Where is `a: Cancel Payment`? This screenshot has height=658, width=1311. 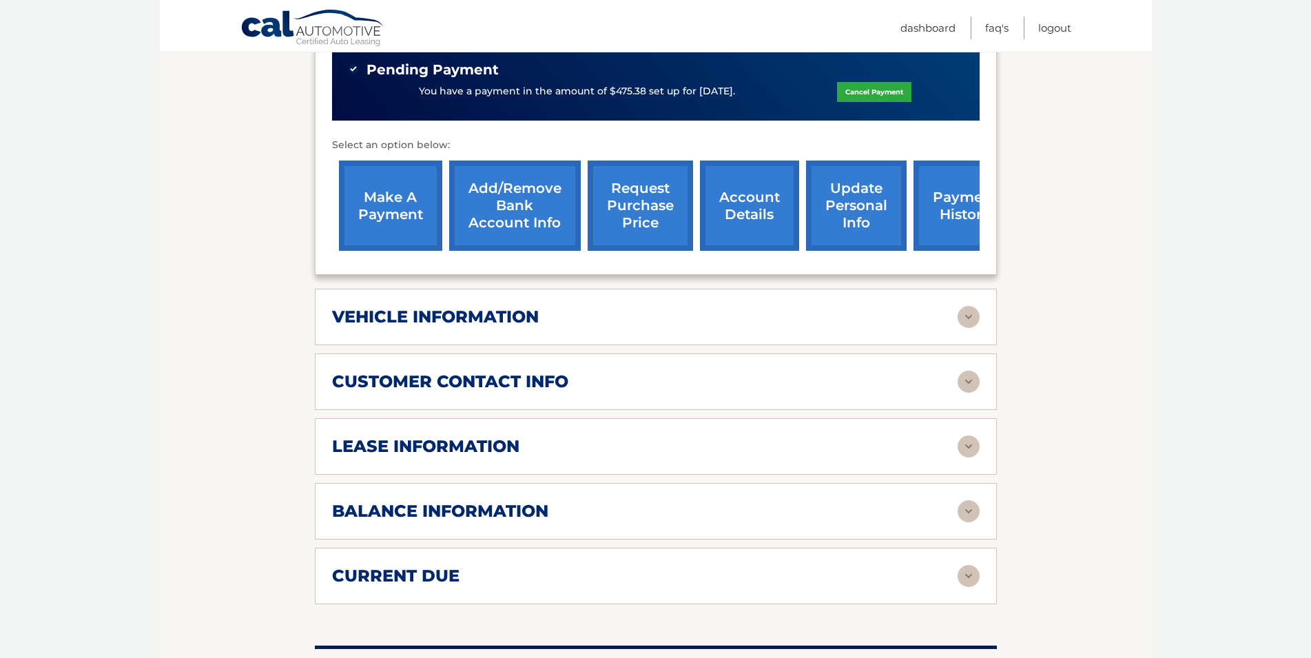
a: Cancel Payment is located at coordinates (874, 92).